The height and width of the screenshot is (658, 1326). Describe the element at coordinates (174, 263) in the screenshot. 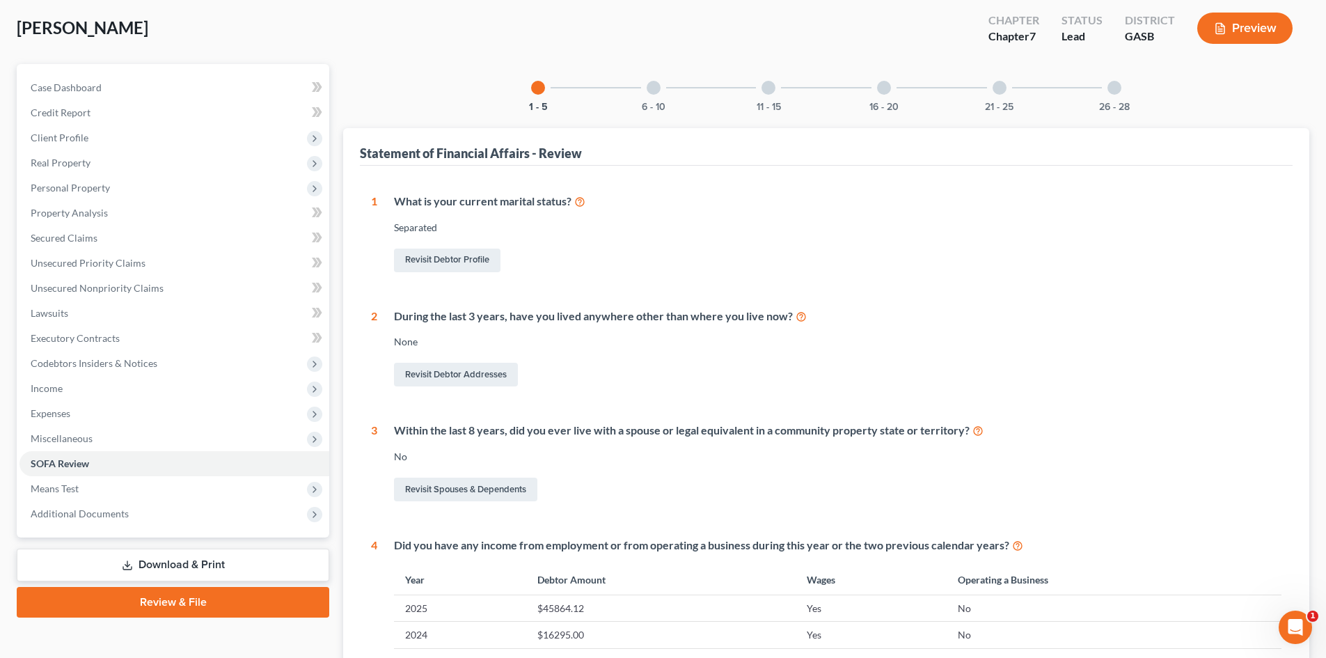

I see `a: Unsecured Priority Claims` at that location.